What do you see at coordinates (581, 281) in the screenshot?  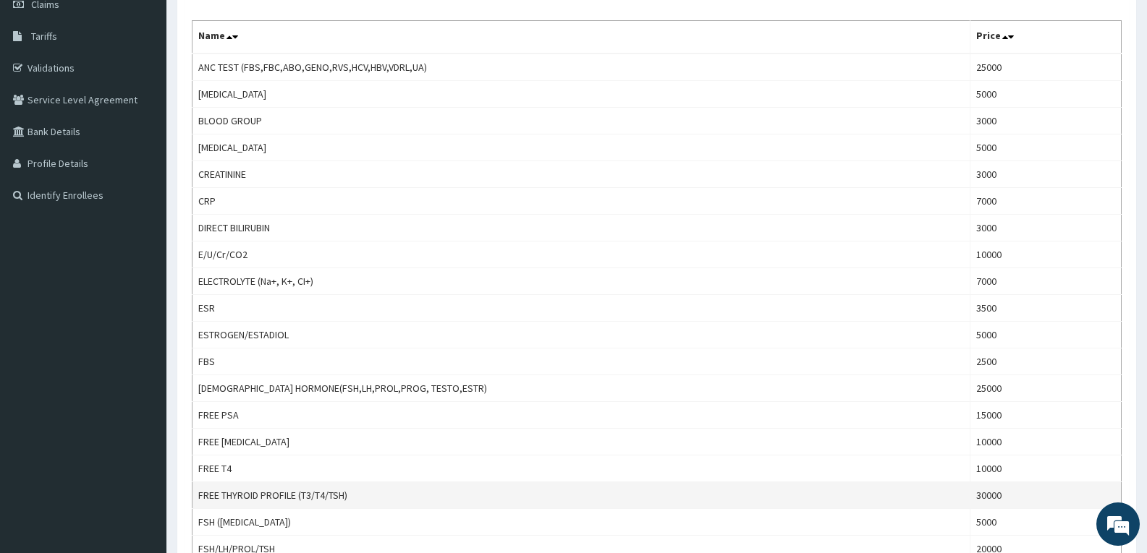 I see `td: ELECTROLYTE (Na+, K+, CI+)` at bounding box center [581, 281].